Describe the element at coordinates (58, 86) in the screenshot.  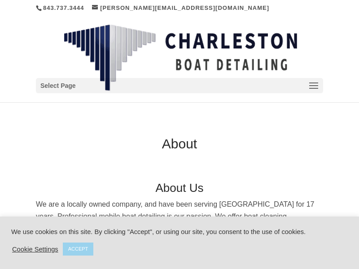
I see `span: Select Page` at that location.